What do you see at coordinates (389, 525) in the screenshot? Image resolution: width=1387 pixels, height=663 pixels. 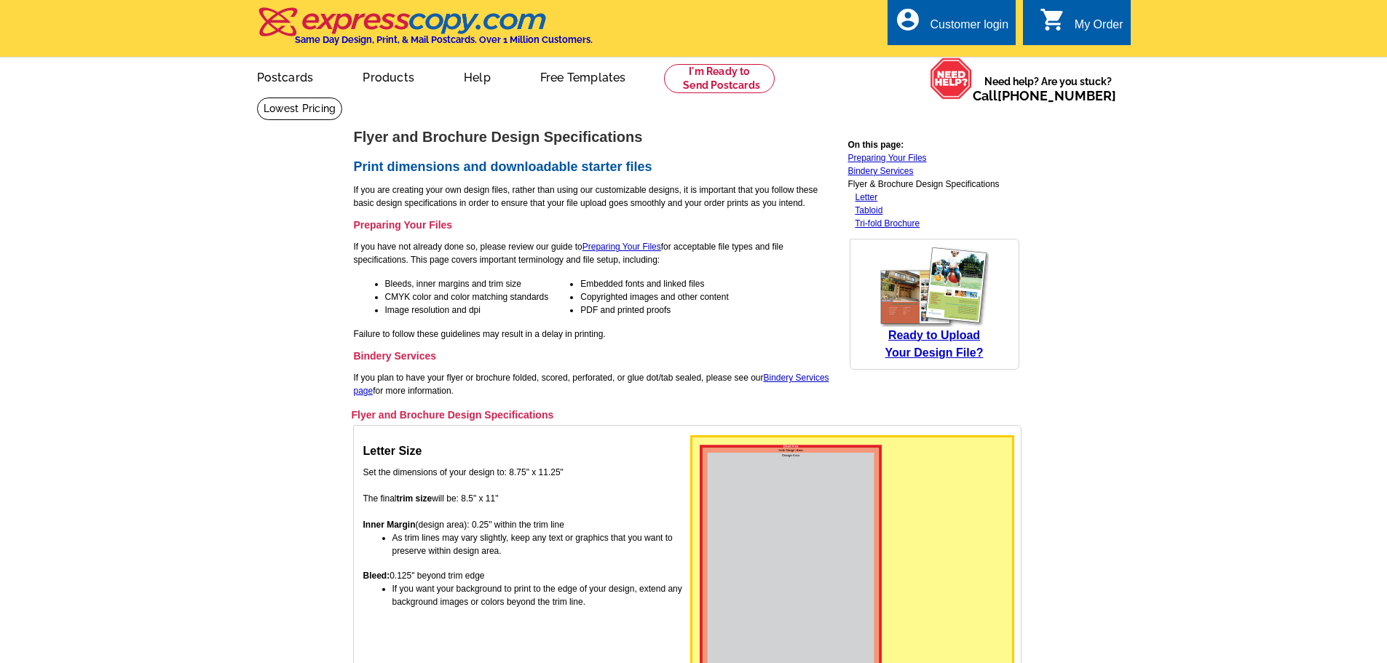 I see `strong: Inner Margin` at bounding box center [389, 525].